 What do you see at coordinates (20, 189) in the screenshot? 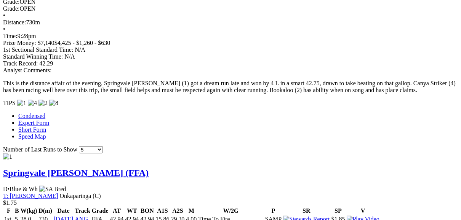
I see `span: D Blue & Wh` at bounding box center [20, 189].